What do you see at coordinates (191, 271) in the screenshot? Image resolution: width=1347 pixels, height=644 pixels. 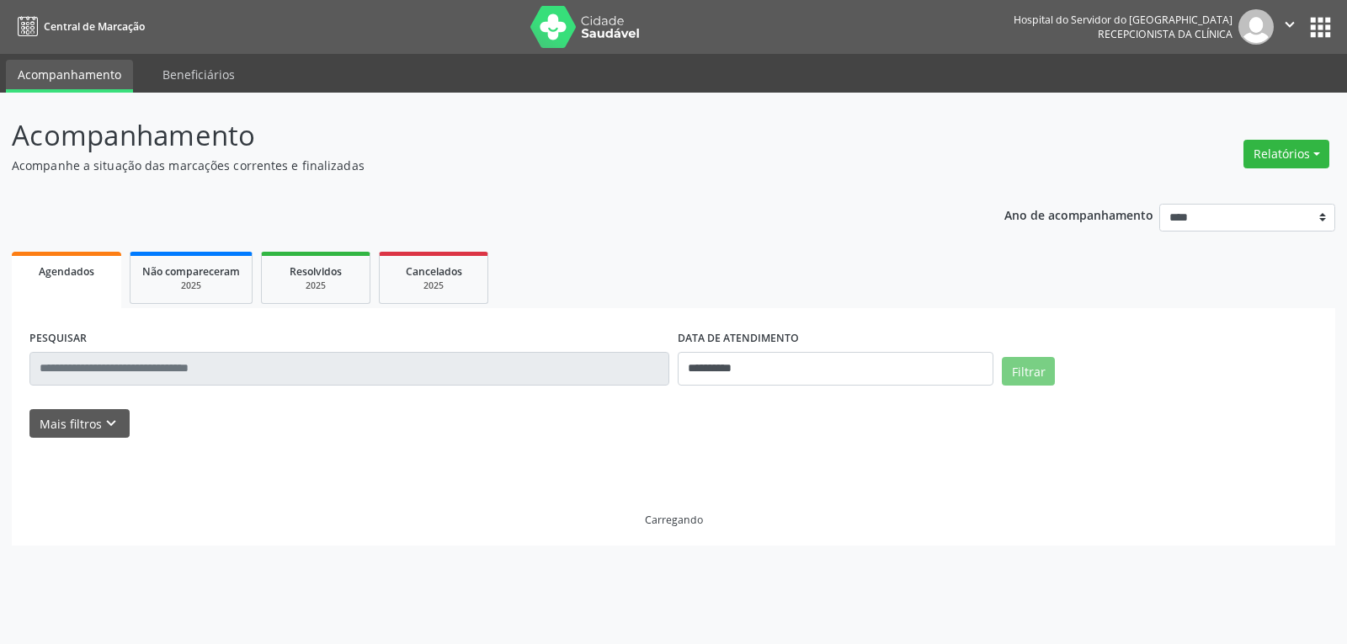 I see `span: Não compareceram` at bounding box center [191, 271].